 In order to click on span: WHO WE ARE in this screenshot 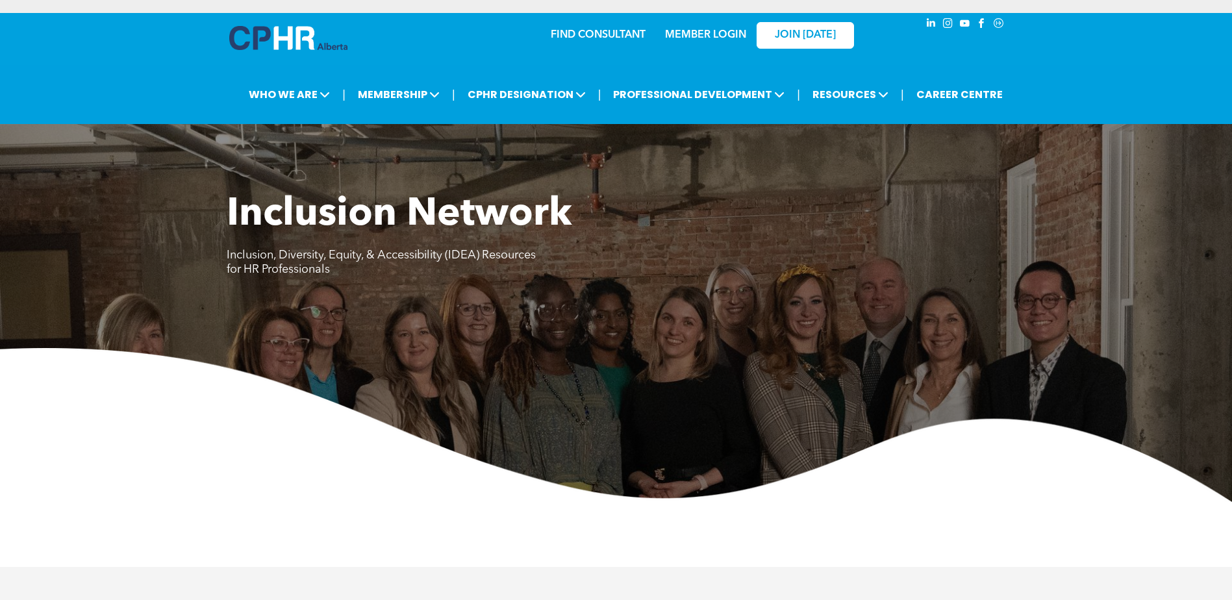, I will do `click(289, 94)`.